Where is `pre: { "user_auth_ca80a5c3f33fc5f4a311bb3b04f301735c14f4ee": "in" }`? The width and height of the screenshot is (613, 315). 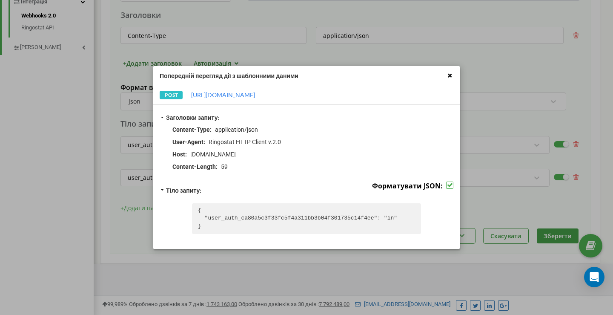
pre: { "user_auth_ca80a5c3f33fc5f4a311bb3b04f301735c14f4ee": "in" } is located at coordinates (307, 218).